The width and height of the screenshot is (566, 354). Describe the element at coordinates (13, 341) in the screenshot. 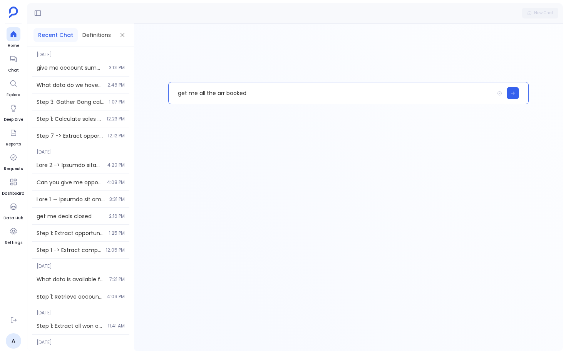

I see `a: A` at that location.